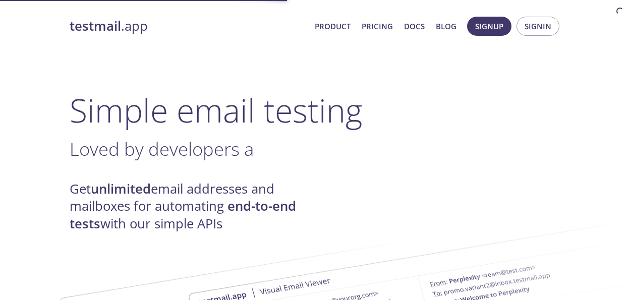  Describe the element at coordinates (537, 26) in the screenshot. I see `button: Signin` at that location.